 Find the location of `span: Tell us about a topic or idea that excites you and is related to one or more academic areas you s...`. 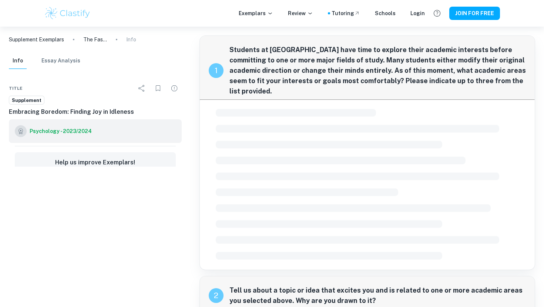

span: Tell us about a topic or idea that excites you and is related to one or more academic areas you s... is located at coordinates (378, 296).